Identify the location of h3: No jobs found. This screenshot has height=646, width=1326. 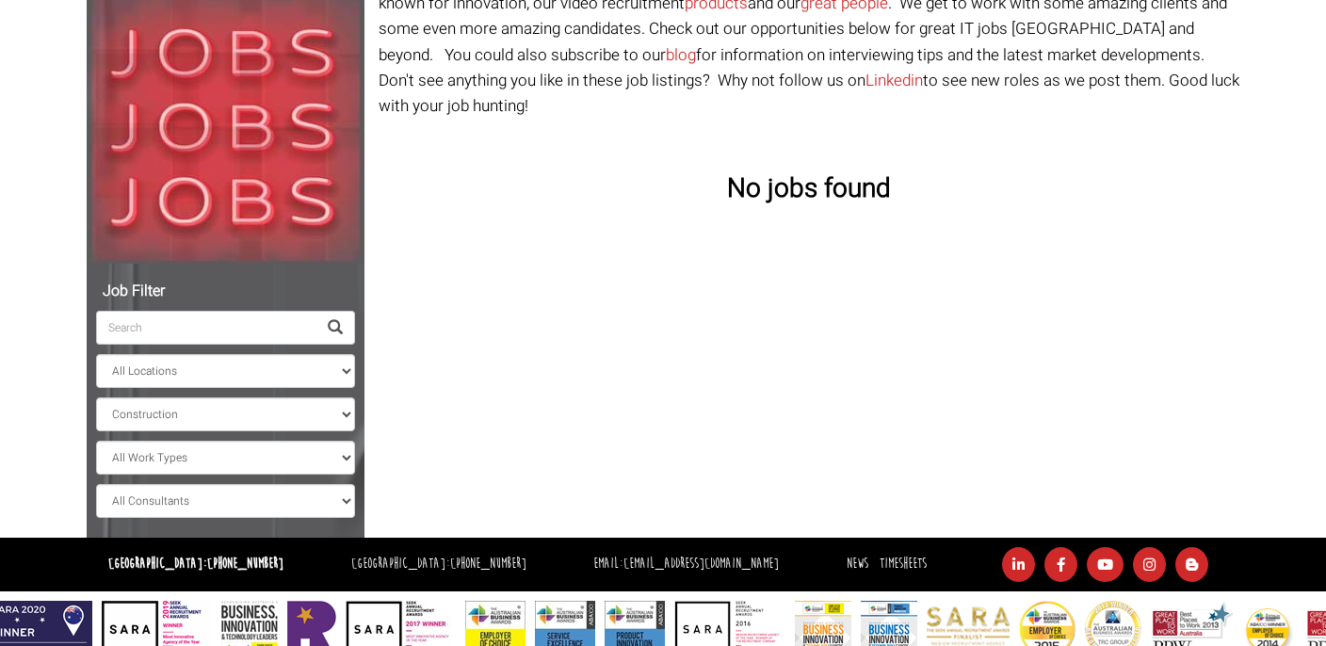
(809, 189).